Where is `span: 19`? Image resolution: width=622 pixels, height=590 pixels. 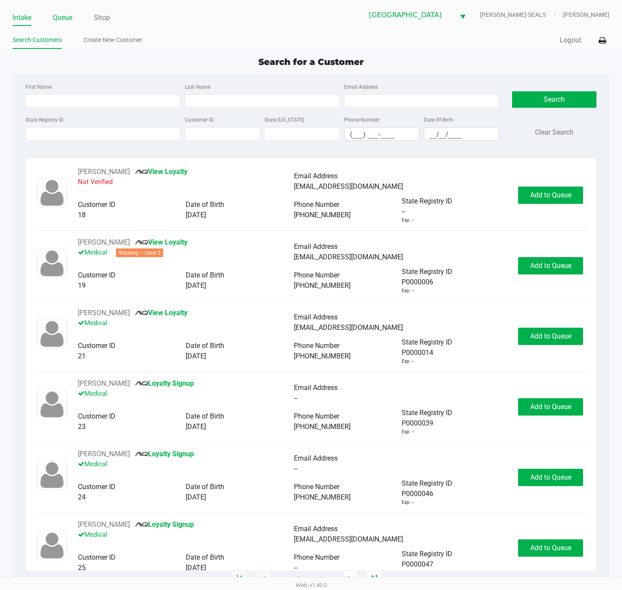
span: 19 is located at coordinates (82, 285).